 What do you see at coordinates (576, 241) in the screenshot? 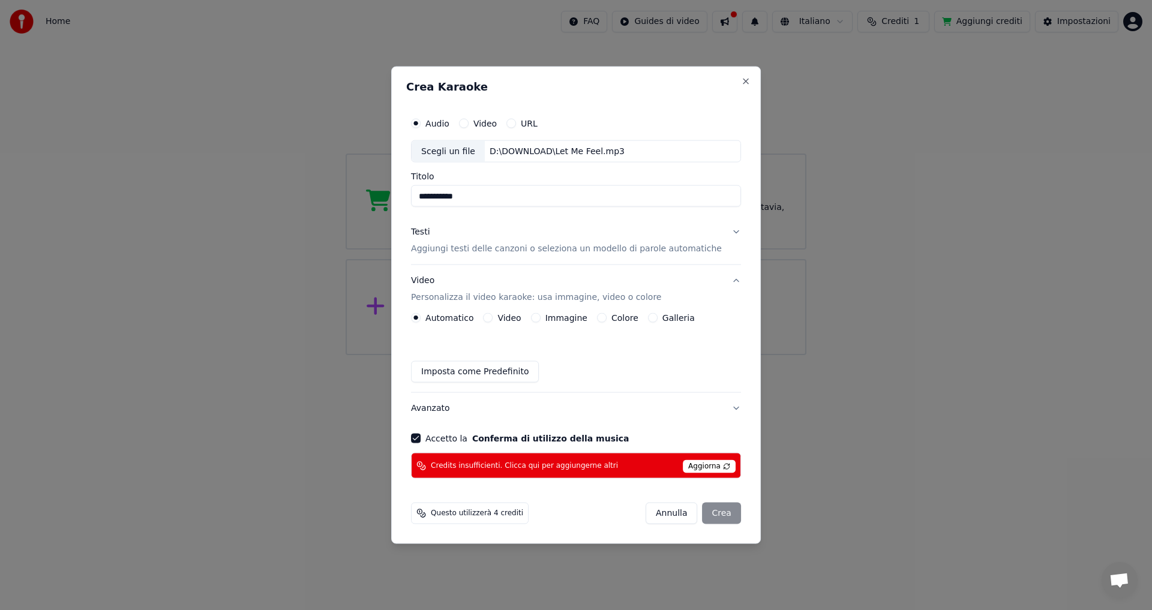
I see `button: TestiAggiungi testi delle canzoni o seleziona un modello di parole automatiche` at bounding box center [576, 241].